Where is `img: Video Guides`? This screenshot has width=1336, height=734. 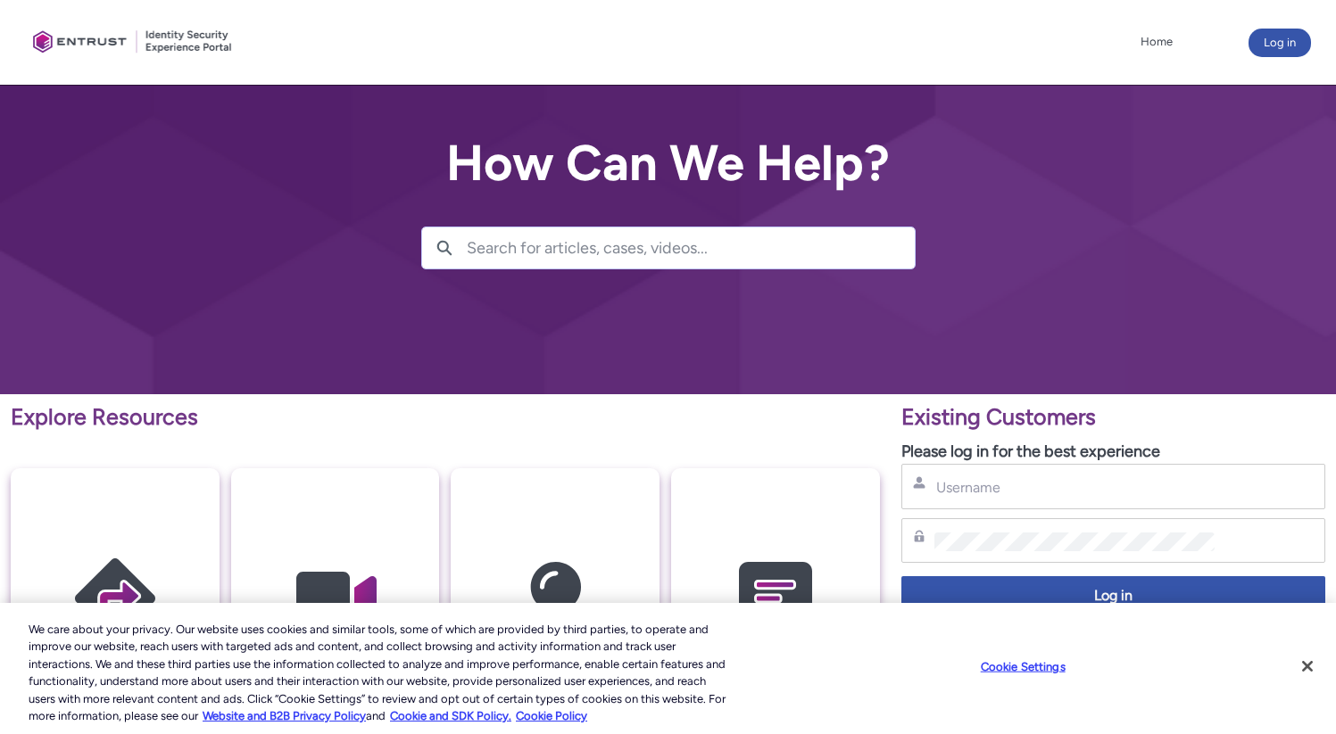 img: Video Guides is located at coordinates (335, 599).